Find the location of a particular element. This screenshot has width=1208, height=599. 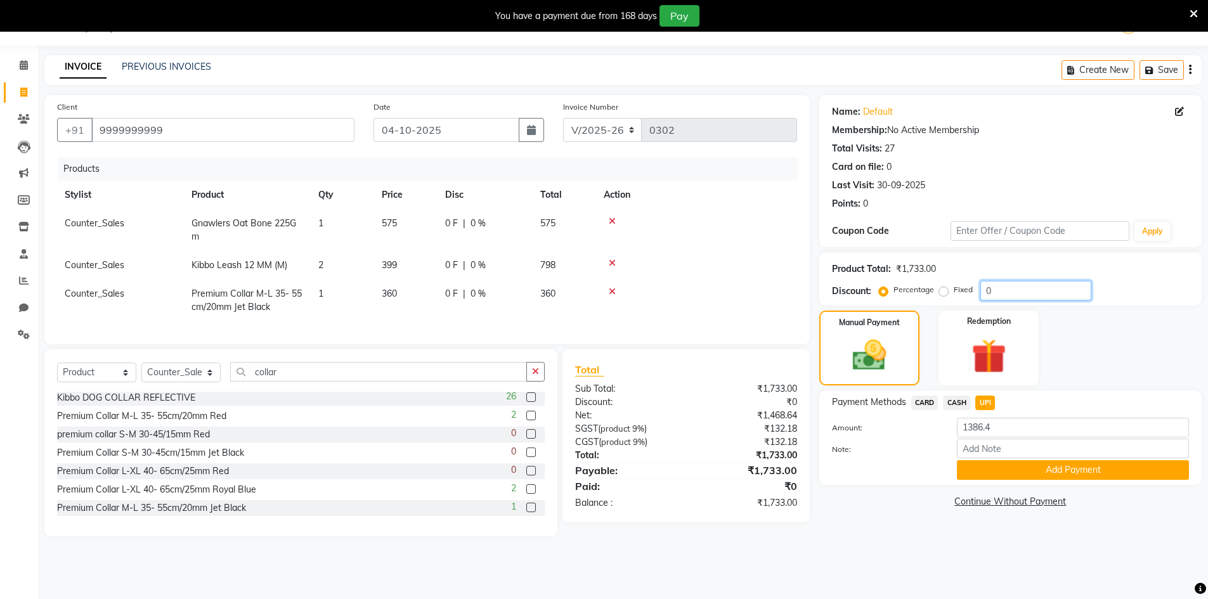

button: Save is located at coordinates (1162, 70).